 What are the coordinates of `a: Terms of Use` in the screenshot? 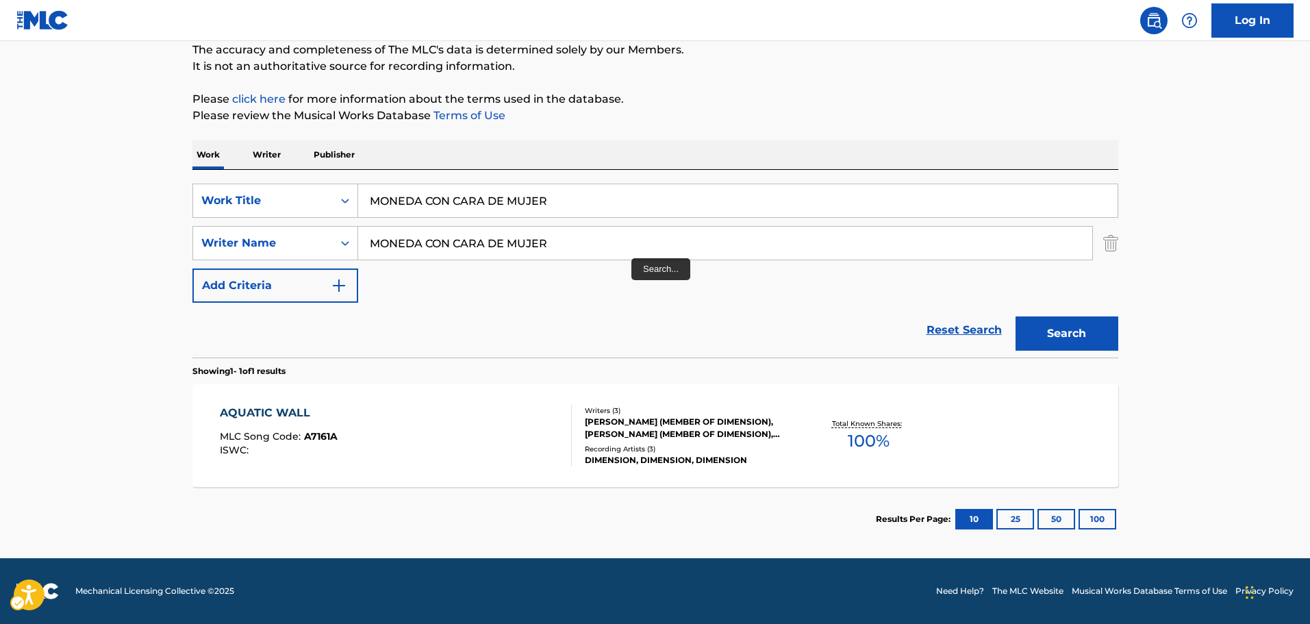 It's located at (468, 115).